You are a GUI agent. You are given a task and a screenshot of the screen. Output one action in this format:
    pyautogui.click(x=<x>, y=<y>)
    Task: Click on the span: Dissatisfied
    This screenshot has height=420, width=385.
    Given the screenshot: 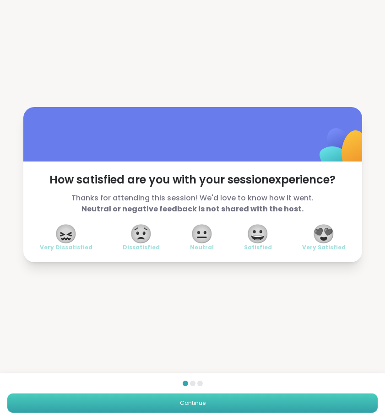 What is the action you would take?
    pyautogui.click(x=141, y=248)
    